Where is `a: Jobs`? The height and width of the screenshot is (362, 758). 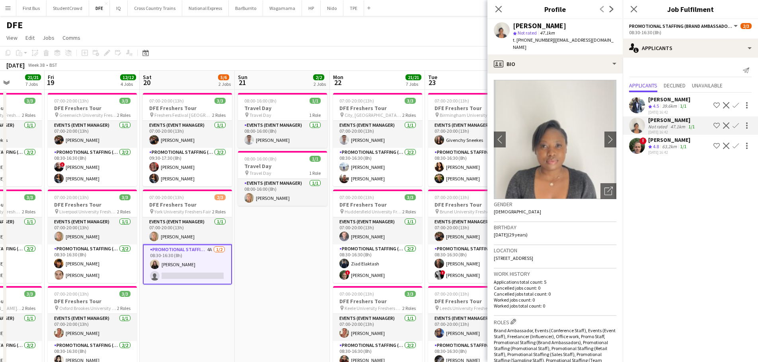 a: Jobs is located at coordinates (49, 38).